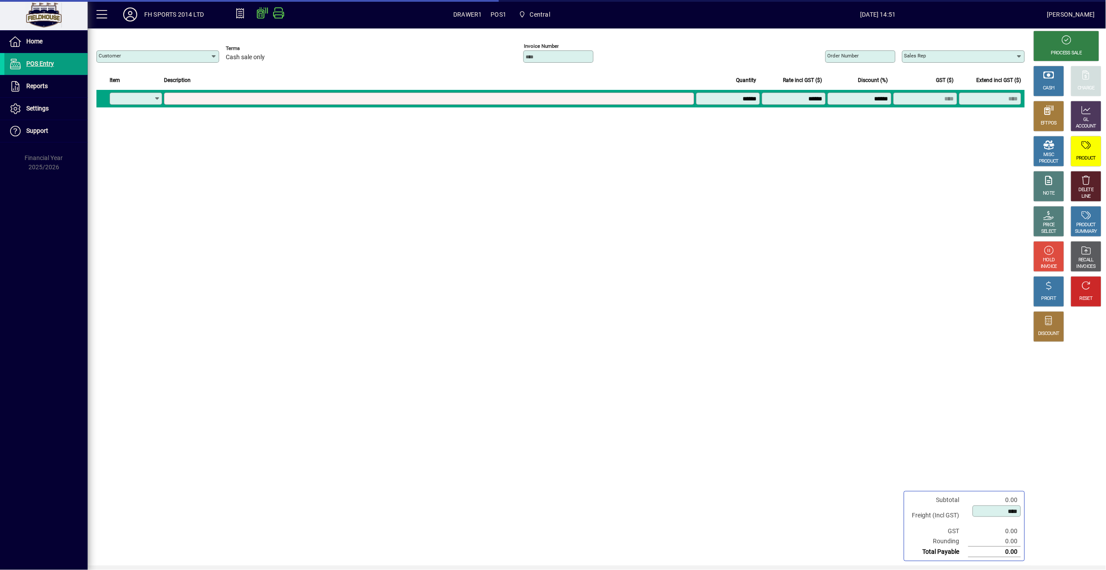 The image size is (1106, 570). What do you see at coordinates (34, 41) in the screenshot?
I see `span: Home` at bounding box center [34, 41].